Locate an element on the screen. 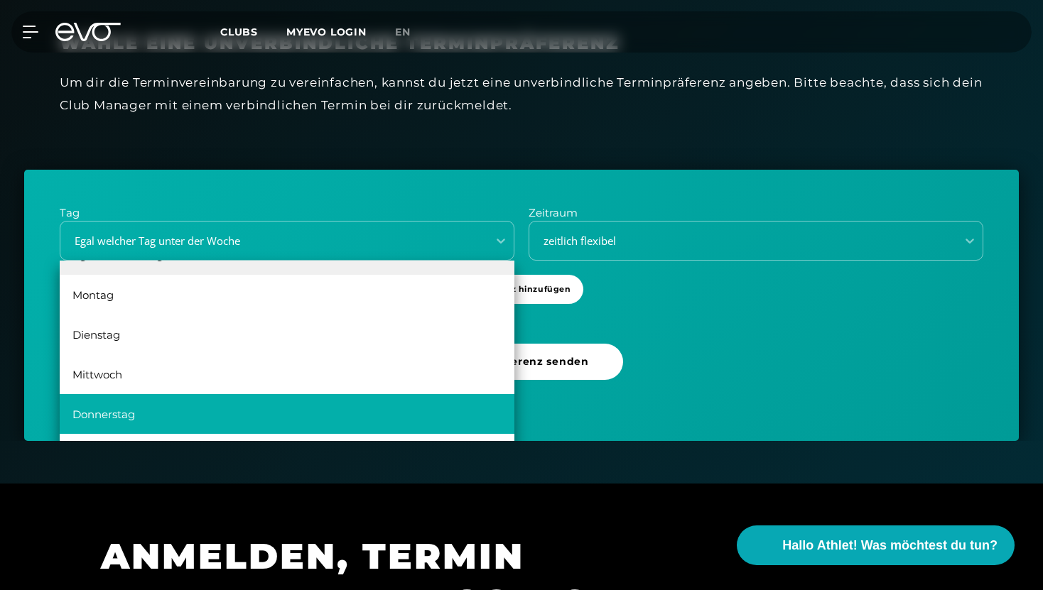  div: Mittwoch is located at coordinates (287, 374).